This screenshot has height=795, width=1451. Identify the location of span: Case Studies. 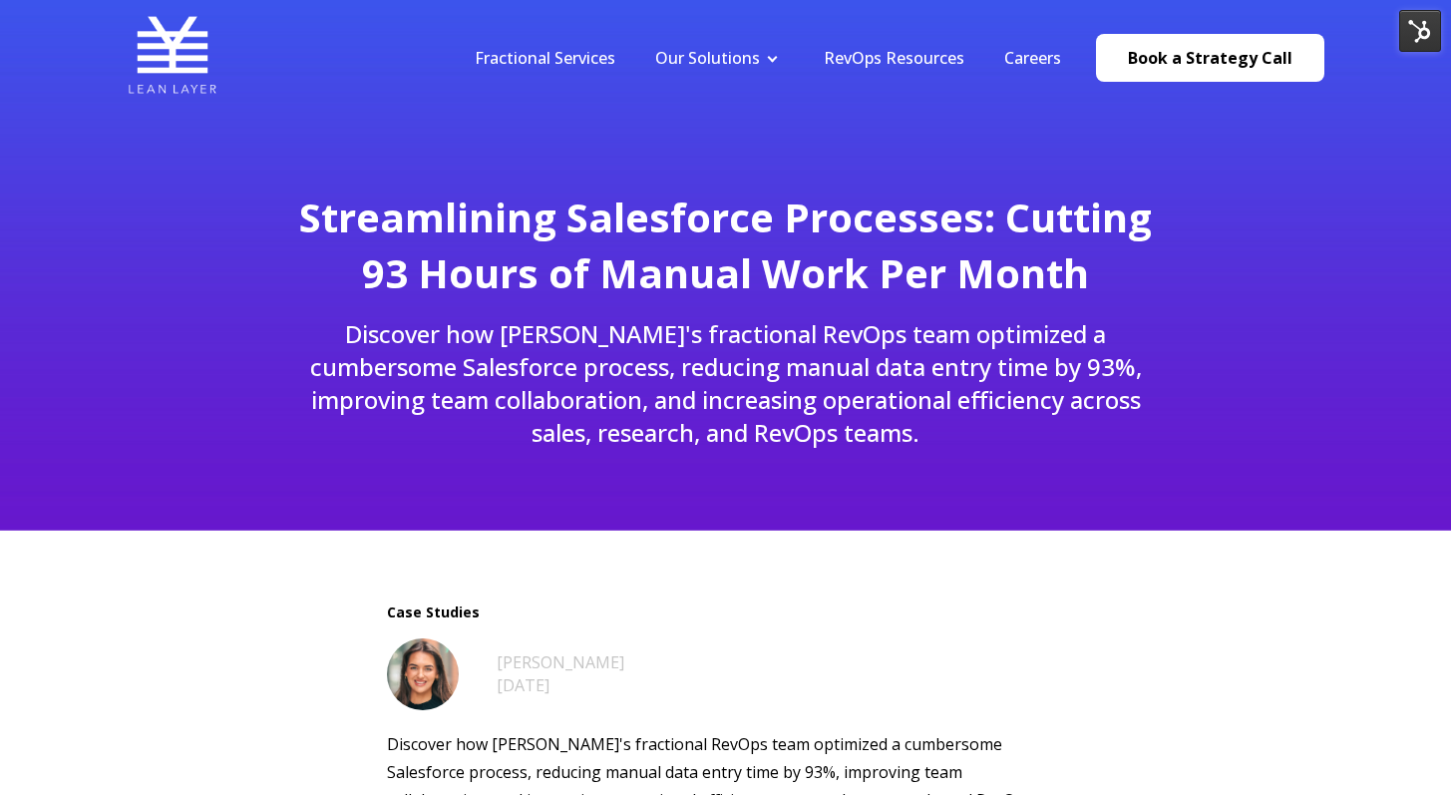
(726, 612).